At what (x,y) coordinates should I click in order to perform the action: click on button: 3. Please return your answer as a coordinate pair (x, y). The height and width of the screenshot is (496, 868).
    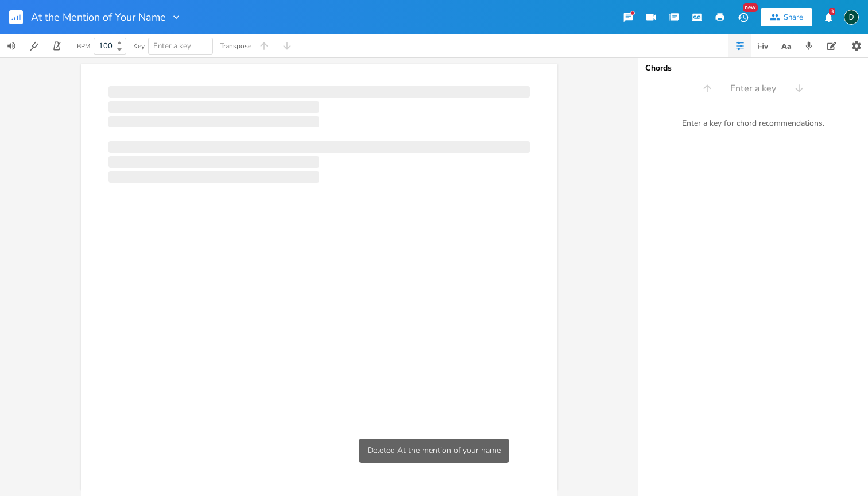
    Looking at the image, I should click on (829, 17).